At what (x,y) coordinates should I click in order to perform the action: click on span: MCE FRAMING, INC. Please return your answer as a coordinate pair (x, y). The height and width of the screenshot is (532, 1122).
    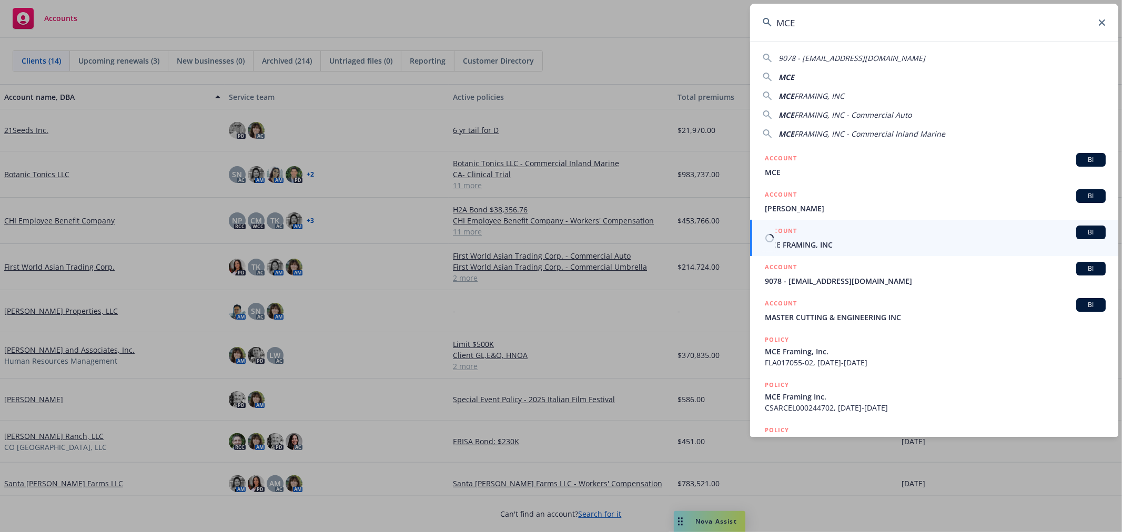
    Looking at the image, I should click on (935, 245).